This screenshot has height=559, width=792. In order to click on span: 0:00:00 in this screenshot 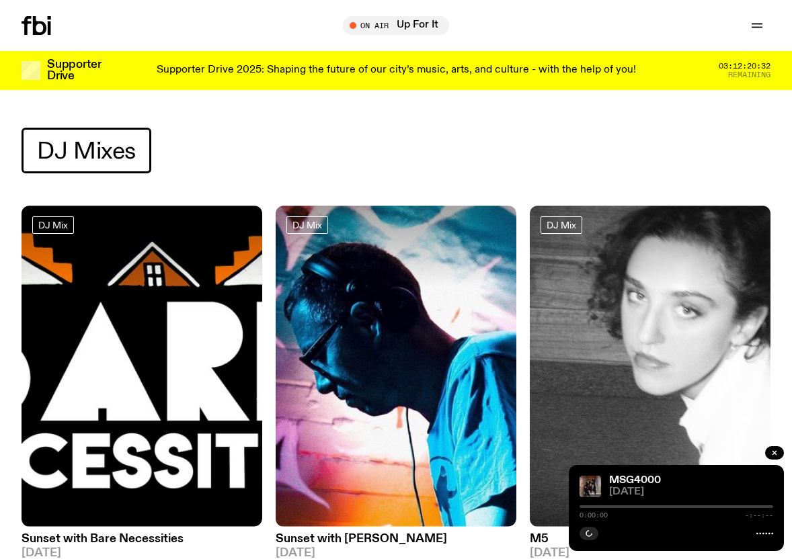, I will do `click(594, 516)`.